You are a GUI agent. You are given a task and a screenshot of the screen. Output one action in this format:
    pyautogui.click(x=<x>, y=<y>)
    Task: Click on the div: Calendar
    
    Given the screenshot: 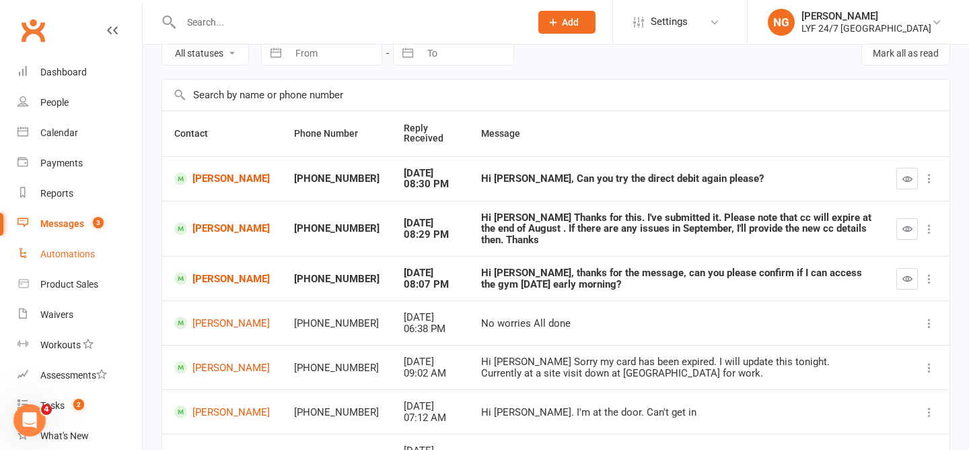 What is the action you would take?
    pyautogui.click(x=59, y=133)
    